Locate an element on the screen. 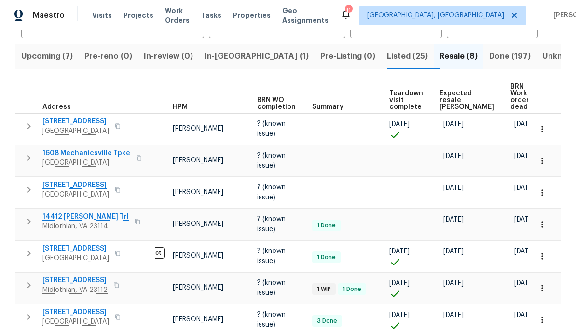  span: Tasks is located at coordinates (211, 15).